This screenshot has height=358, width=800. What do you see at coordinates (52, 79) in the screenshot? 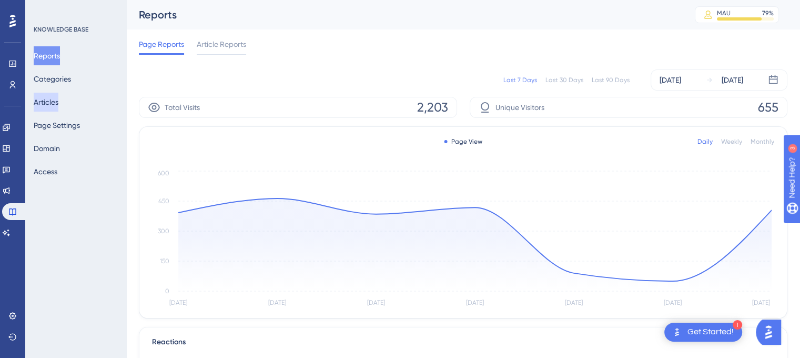
I see `button: Categories` at bounding box center [52, 79].